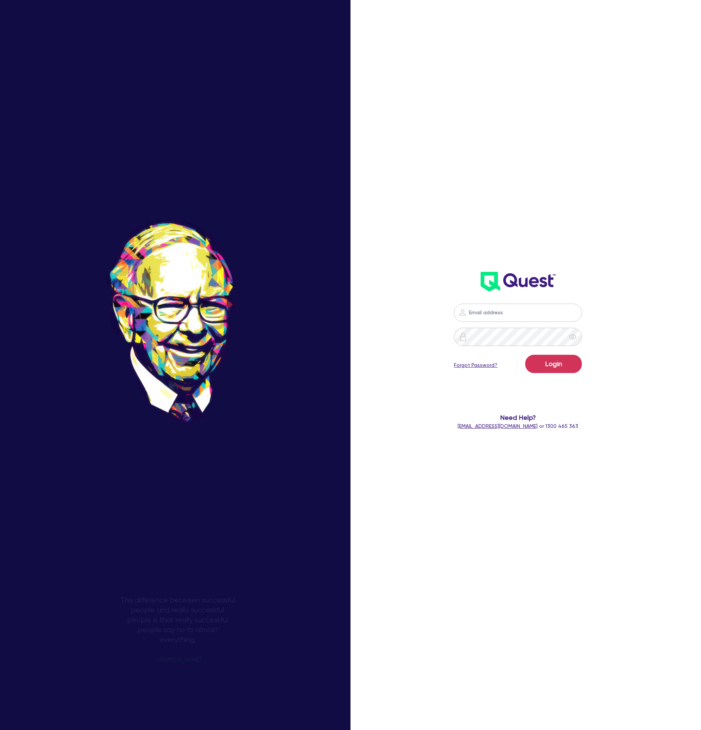 Image resolution: width=701 pixels, height=730 pixels. What do you see at coordinates (573, 337) in the screenshot?
I see `span: eye` at bounding box center [573, 337].